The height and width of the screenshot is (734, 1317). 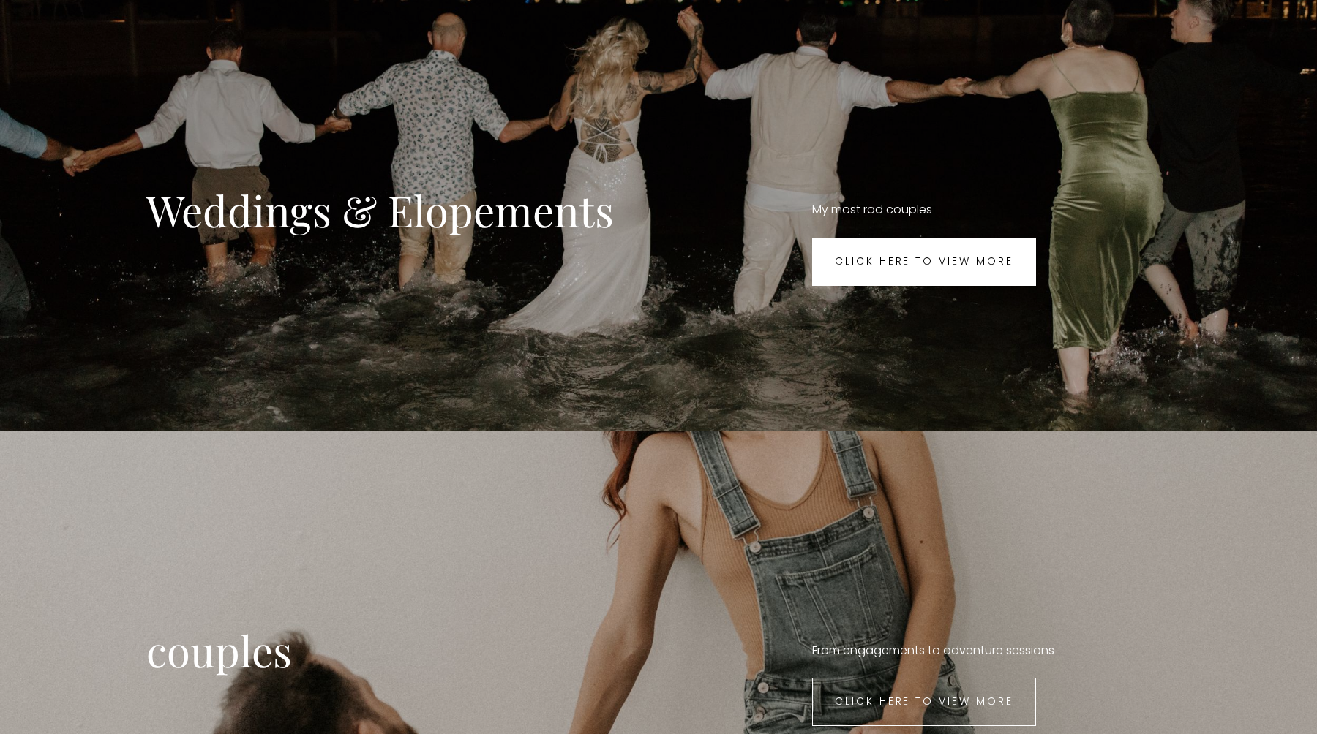 What do you see at coordinates (933, 651) in the screenshot?
I see `span: to` at bounding box center [933, 651].